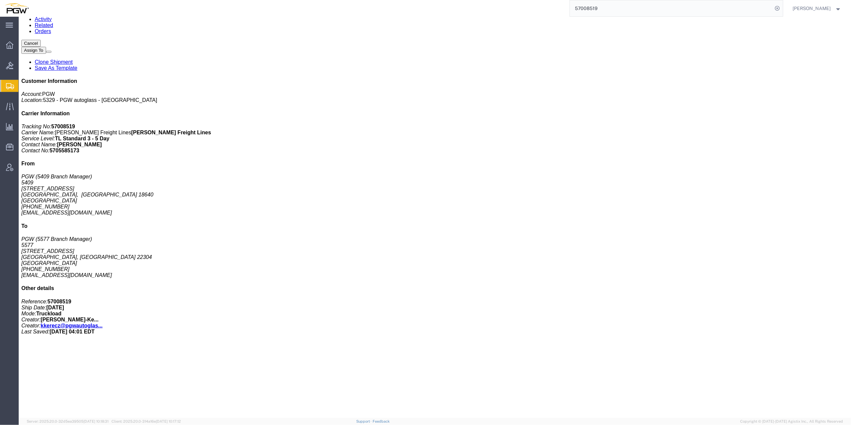 This screenshot has height=425, width=851. I want to click on span: Ksenia Gushchina-Kerecz, so click(812, 8).